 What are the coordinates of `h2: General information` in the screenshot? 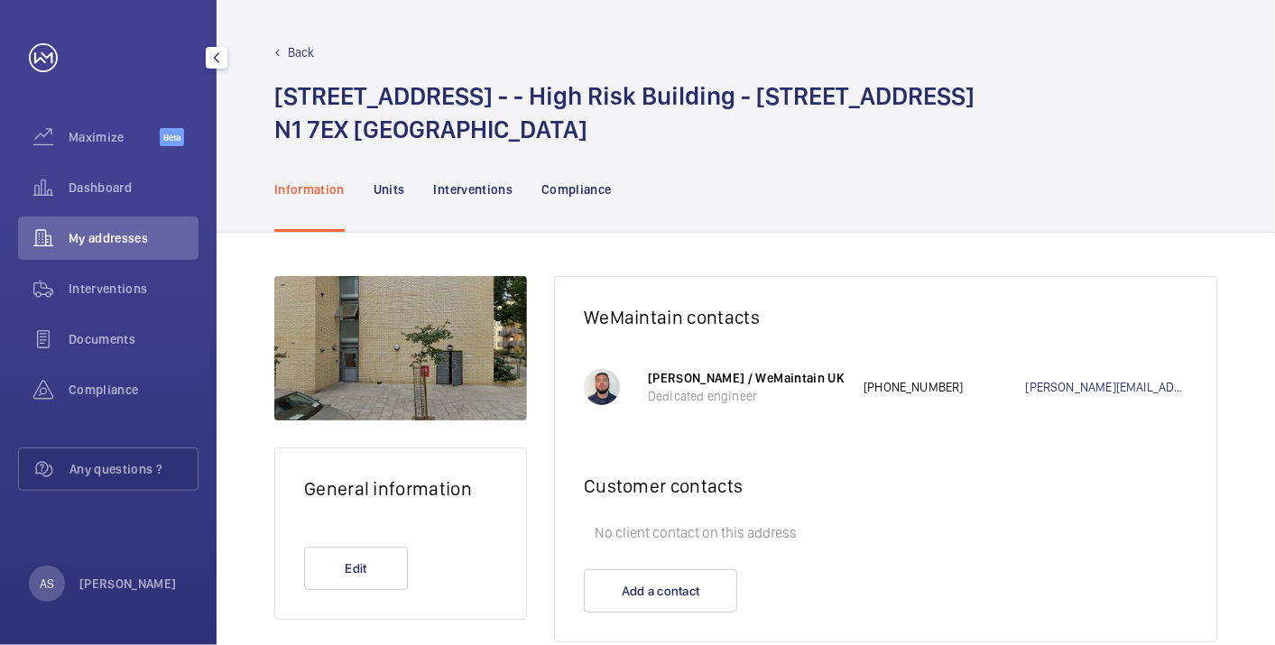 It's located at (401, 488).